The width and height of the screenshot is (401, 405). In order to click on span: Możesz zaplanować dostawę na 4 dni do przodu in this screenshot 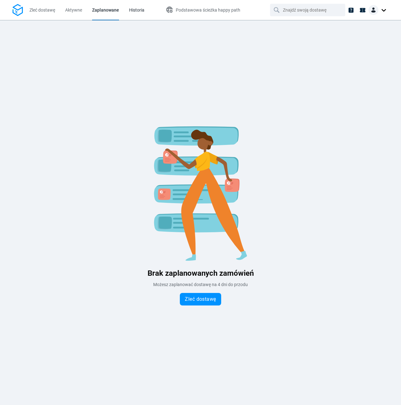, I will do `click(200, 284)`.